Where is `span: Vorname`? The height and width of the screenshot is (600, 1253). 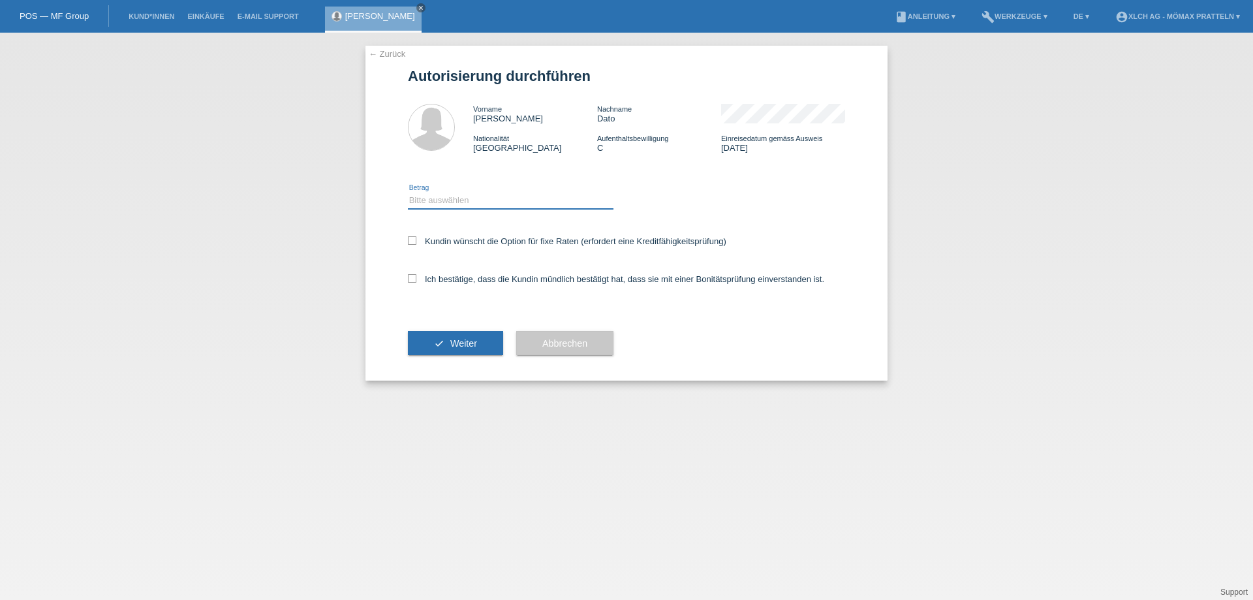
span: Vorname is located at coordinates (487, 109).